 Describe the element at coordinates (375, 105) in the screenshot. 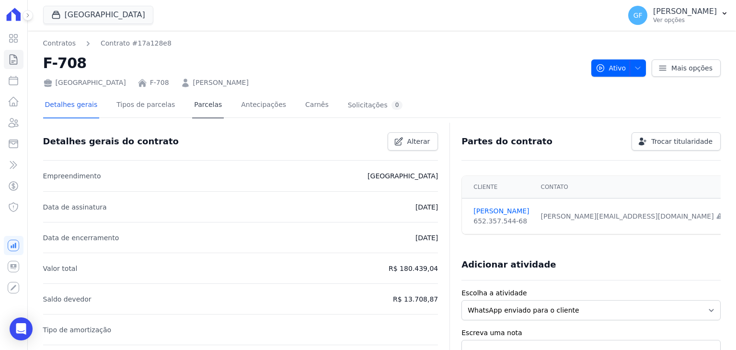

I see `a: Solicitações0` at that location.